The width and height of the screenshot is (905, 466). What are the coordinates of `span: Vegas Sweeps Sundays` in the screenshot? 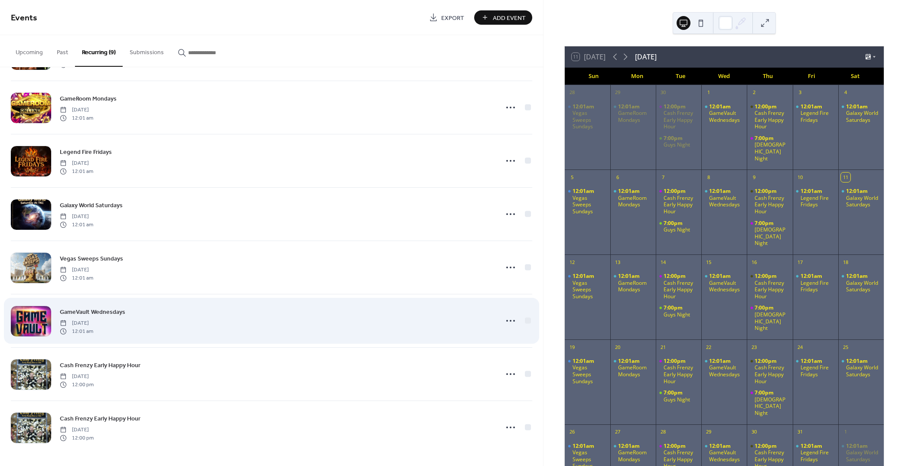 It's located at (91, 259).